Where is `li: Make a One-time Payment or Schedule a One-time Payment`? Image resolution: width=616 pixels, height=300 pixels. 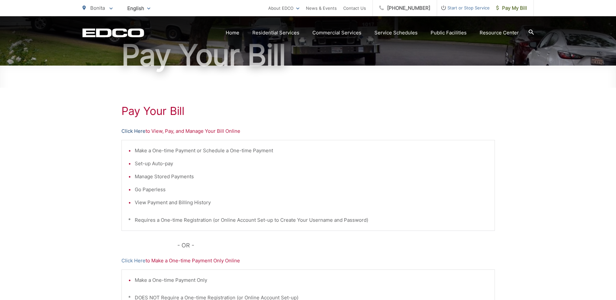
li: Make a One-time Payment or Schedule a One-time Payment is located at coordinates (312, 151).